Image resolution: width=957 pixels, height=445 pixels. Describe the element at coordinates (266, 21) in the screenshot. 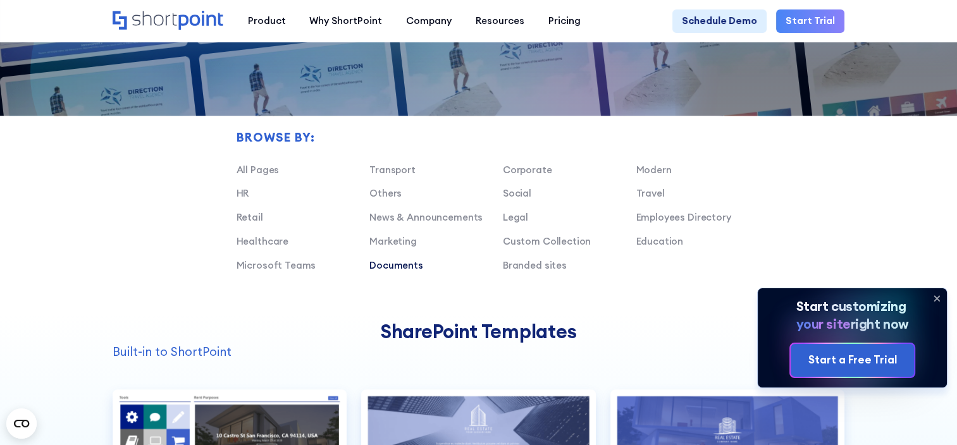

I see `div: Product` at that location.